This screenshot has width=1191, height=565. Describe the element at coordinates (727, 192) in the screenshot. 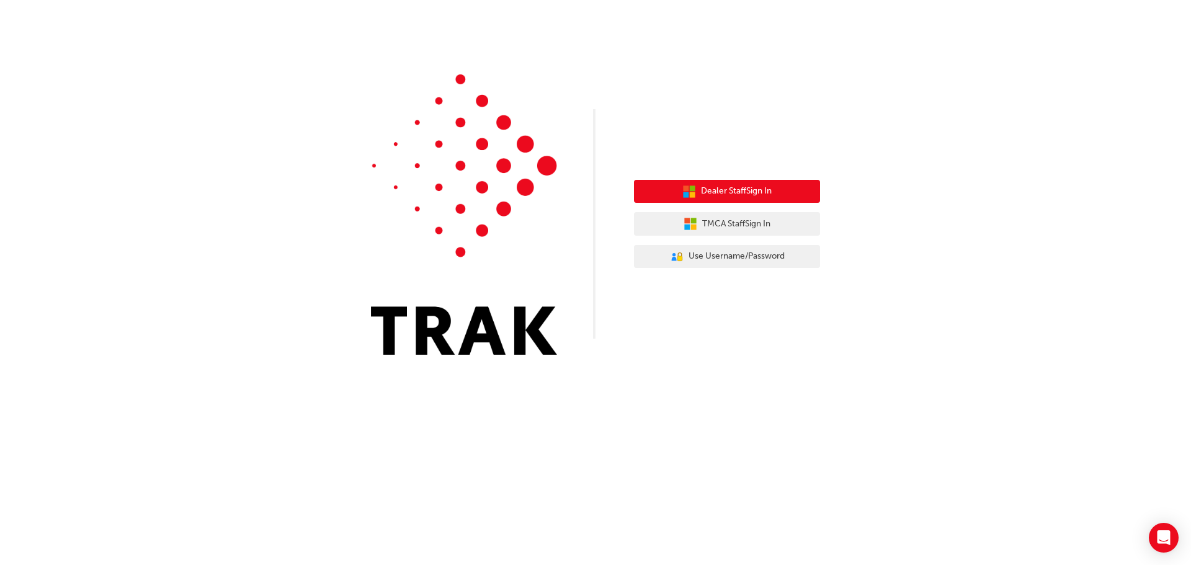

I see `button: Dealer StaffSign In` at that location.